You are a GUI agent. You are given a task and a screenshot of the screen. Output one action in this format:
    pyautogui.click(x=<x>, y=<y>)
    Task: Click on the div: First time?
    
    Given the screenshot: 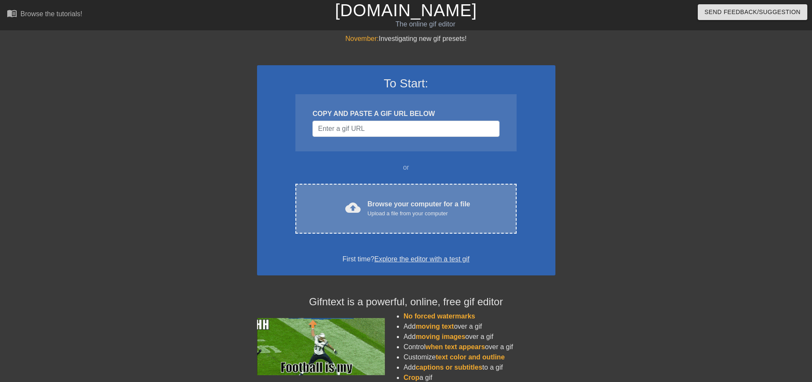 What is the action you would take?
    pyautogui.click(x=406, y=259)
    